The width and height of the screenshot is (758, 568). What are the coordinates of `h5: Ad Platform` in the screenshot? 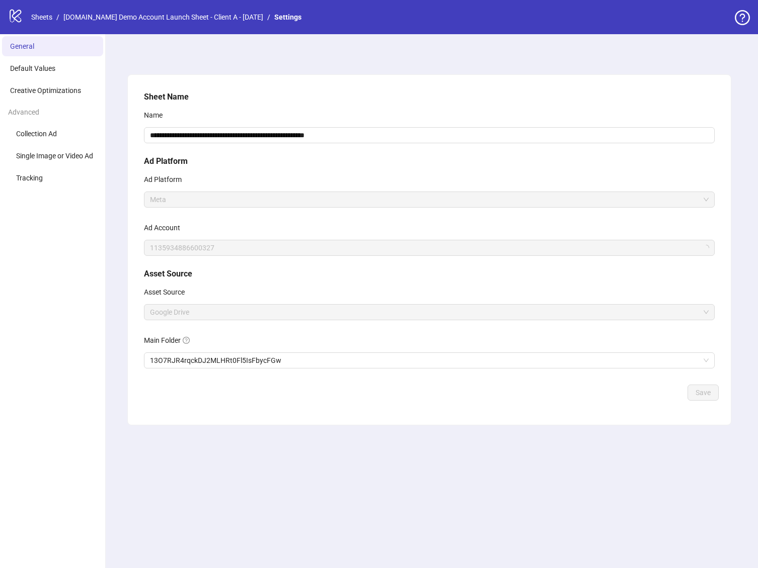 It's located at (429, 161).